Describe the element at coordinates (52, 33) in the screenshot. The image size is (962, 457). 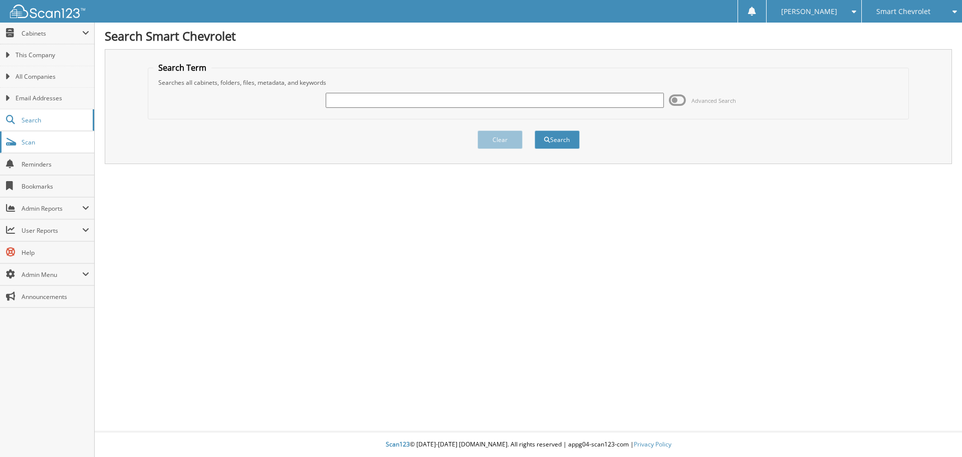
I see `span: Cabinets` at that location.